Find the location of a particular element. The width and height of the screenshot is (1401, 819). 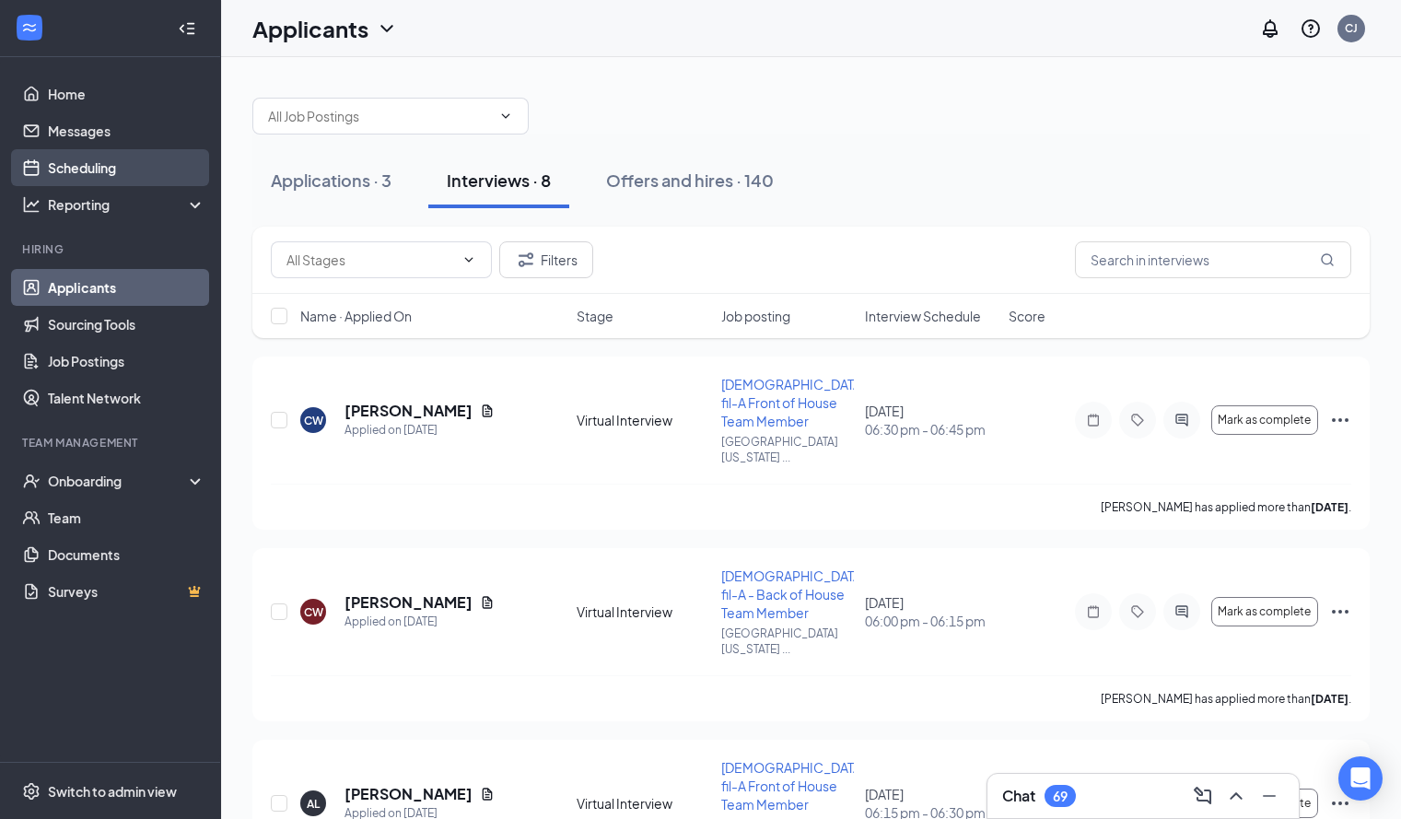

a: SurveysCrown is located at coordinates (126, 591).